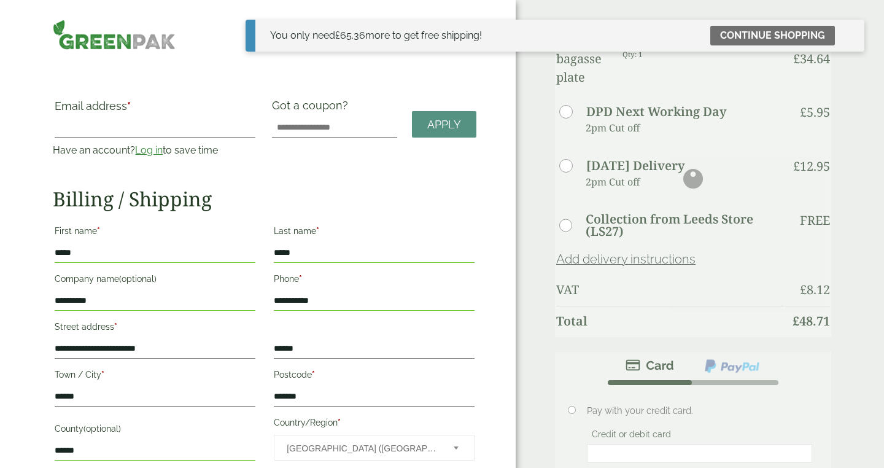 This screenshot has width=884, height=468. I want to click on div: You only need more to get free shipping!, so click(376, 36).